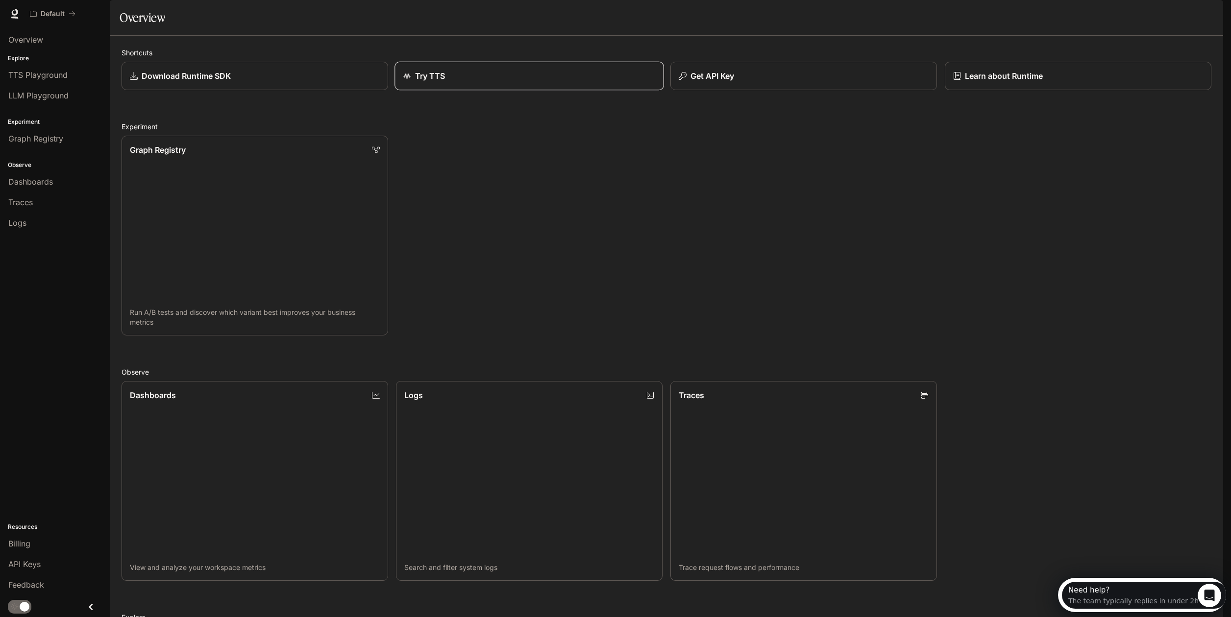 The width and height of the screenshot is (1231, 617). What do you see at coordinates (529, 568) in the screenshot?
I see `p: Search and filter system logs` at bounding box center [529, 568].